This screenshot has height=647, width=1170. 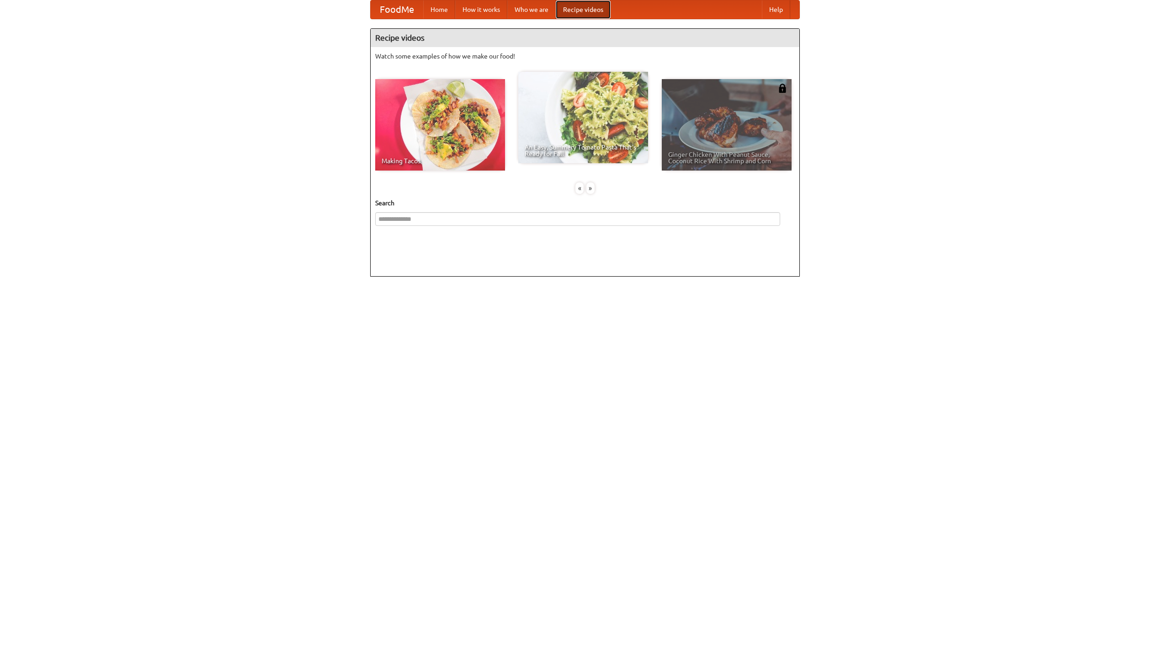 What do you see at coordinates (439, 10) in the screenshot?
I see `a: Home` at bounding box center [439, 10].